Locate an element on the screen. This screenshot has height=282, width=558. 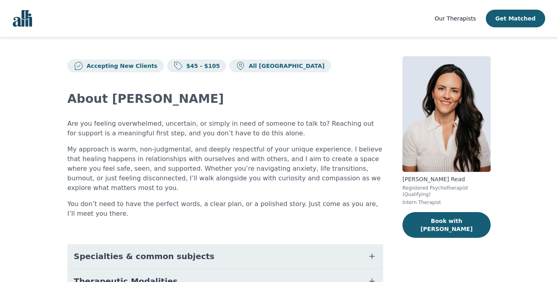
p: You don’t need to have the perfect words, a clear plan, or a polished story. Just come as you are... is located at coordinates (225, 209).